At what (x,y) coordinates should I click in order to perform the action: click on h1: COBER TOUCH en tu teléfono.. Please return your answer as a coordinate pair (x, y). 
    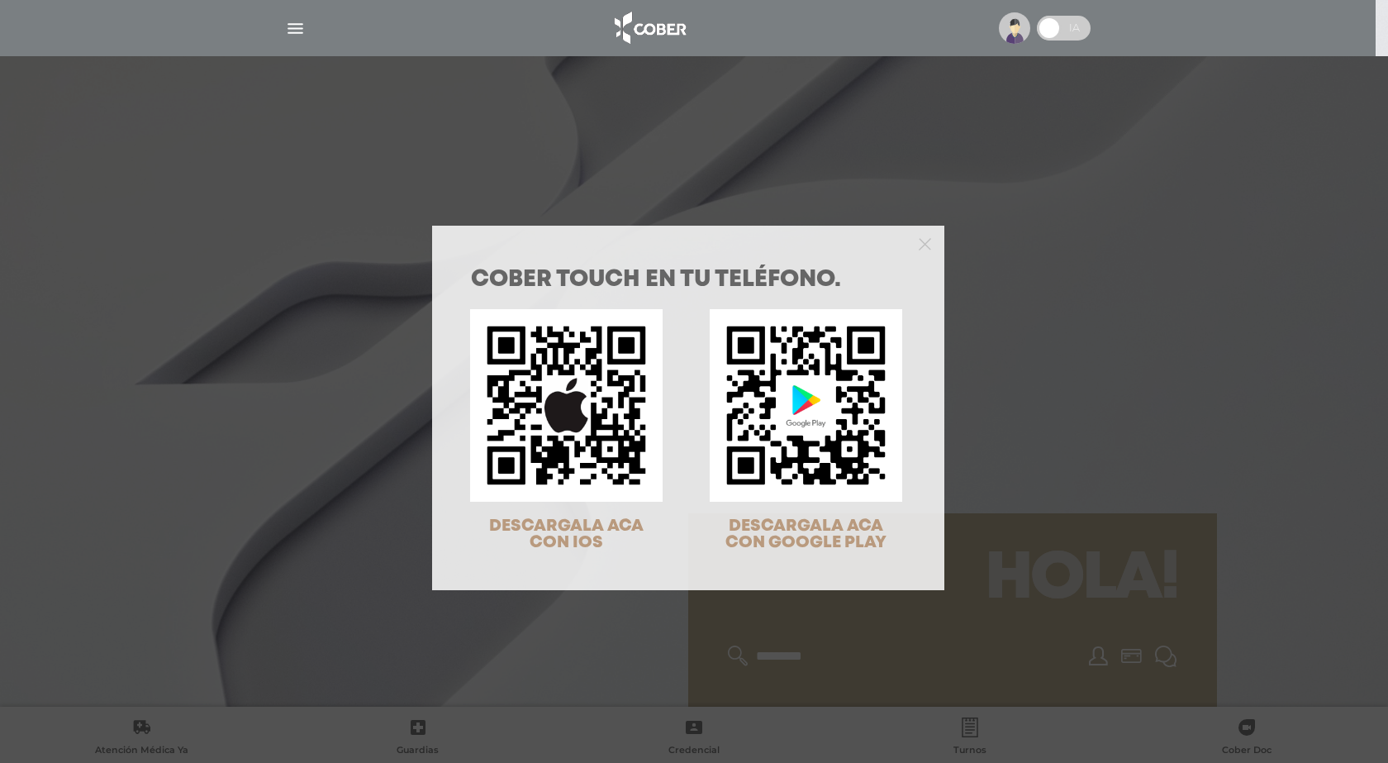
    Looking at the image, I should click on (688, 280).